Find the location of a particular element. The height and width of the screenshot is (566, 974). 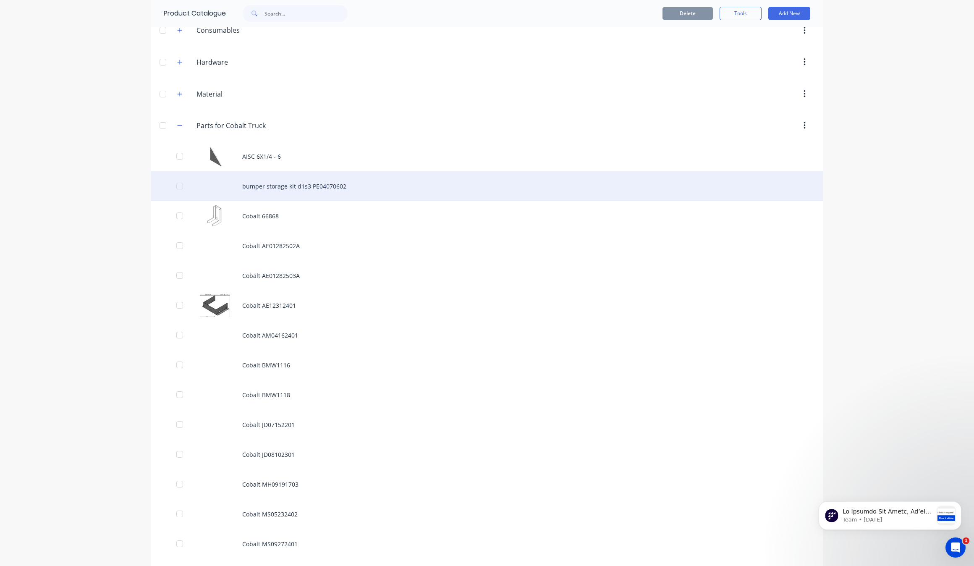

div: Cobalt BMW1116 is located at coordinates (487, 365).